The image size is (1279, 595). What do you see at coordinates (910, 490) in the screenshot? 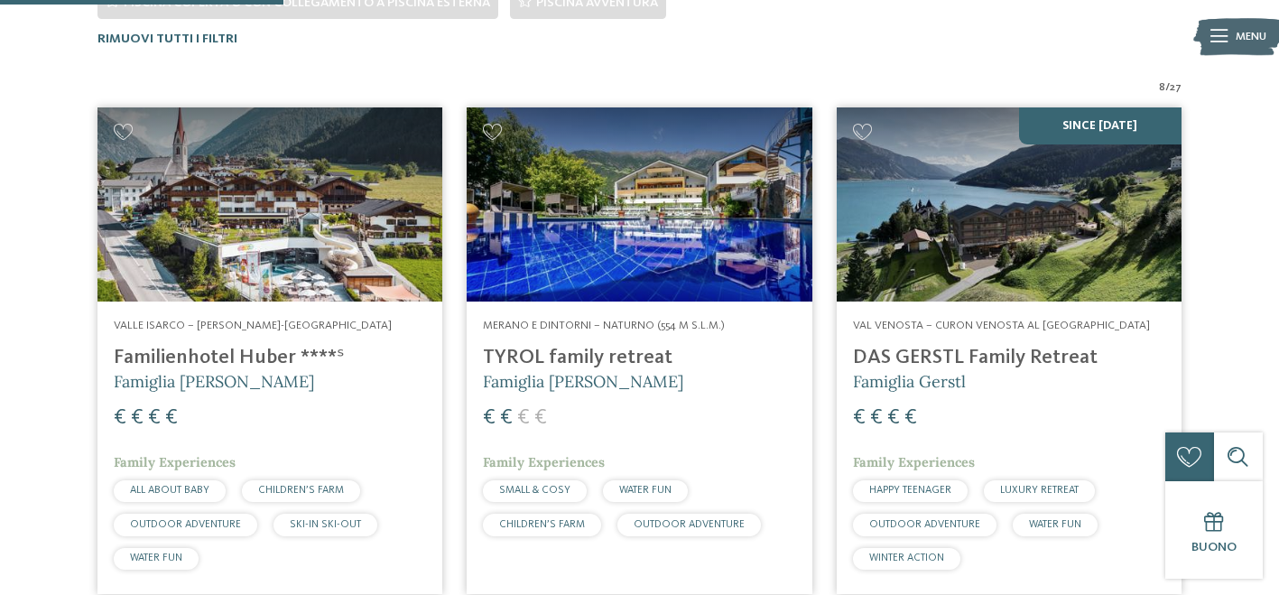
I see `span: HAPPY TEENAGER` at bounding box center [910, 490].